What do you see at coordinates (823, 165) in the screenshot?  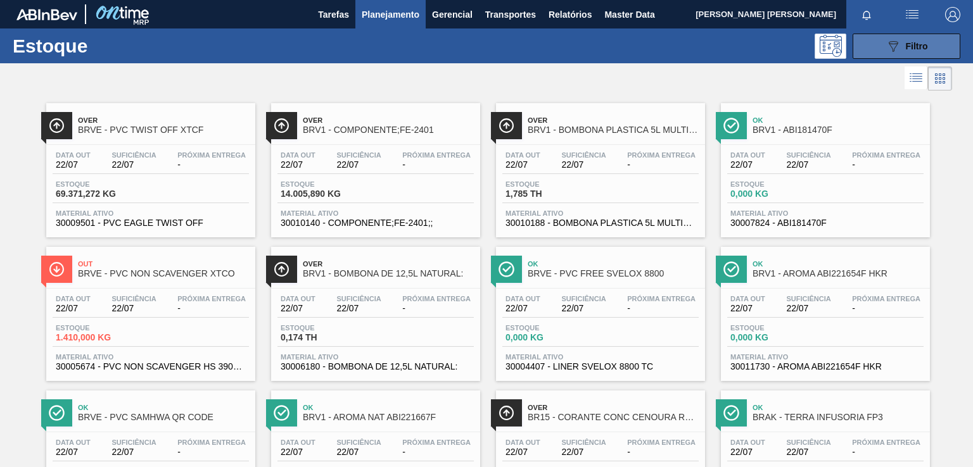 I see `a: ÍconeOkBRV1 - ABI181470FData out22/07Suficiência22/07Próxima Entrega-Estoque0,000 KGMaterial ativ...` at bounding box center [823, 165].